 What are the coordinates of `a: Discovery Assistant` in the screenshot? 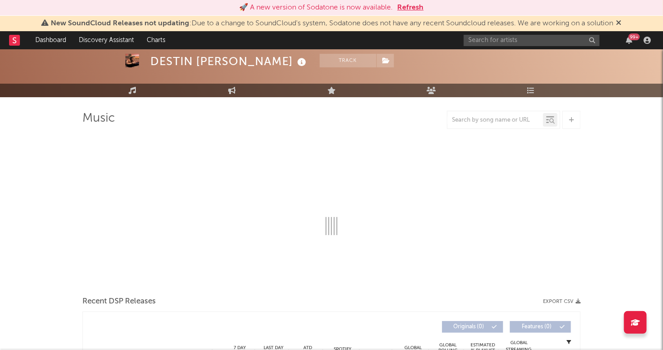 It's located at (106, 40).